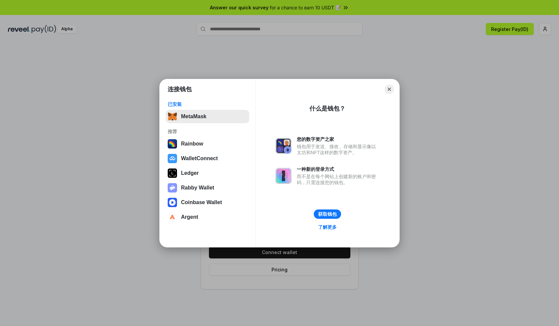 The width and height of the screenshot is (559, 326). Describe the element at coordinates (207, 202) in the screenshot. I see `button: Coinbase Wallet` at that location.